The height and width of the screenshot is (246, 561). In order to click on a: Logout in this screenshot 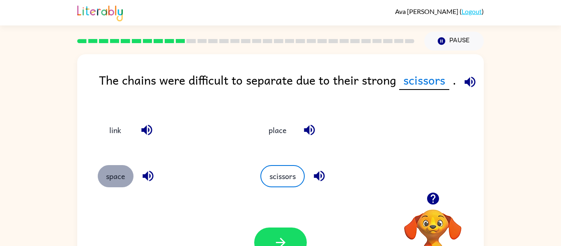, I will do `click(471, 11)`.